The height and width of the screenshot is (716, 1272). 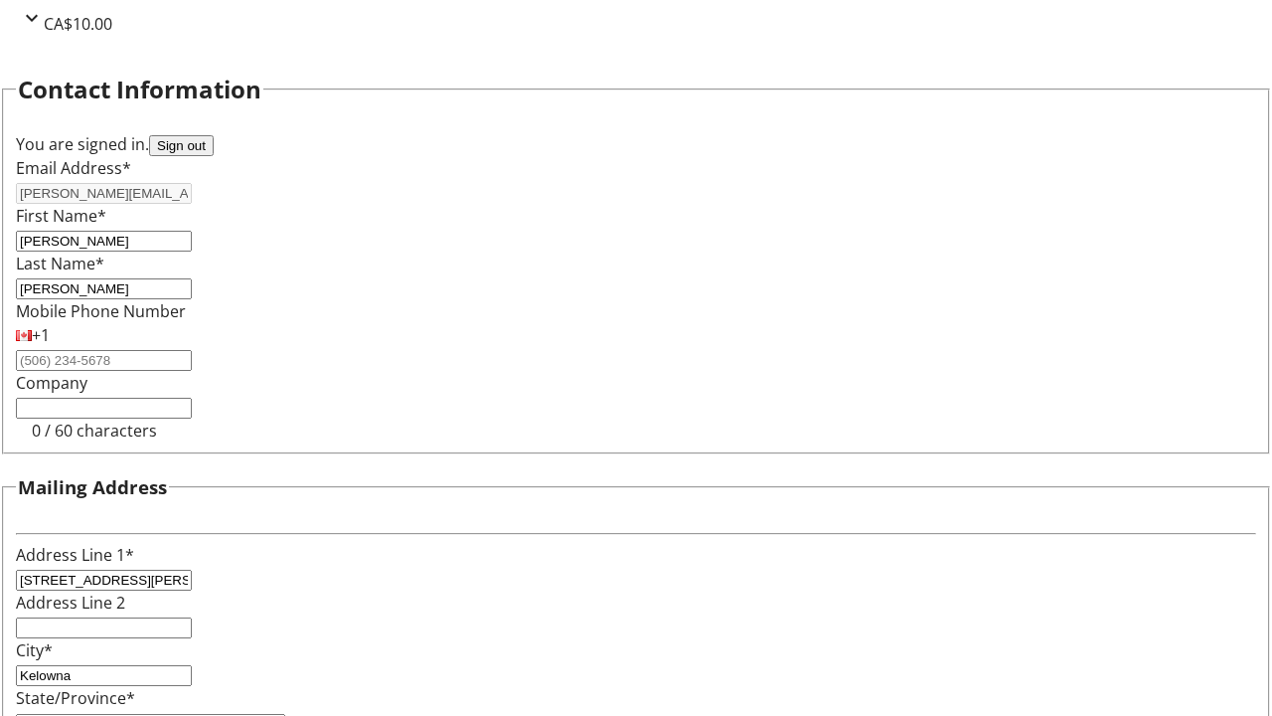 What do you see at coordinates (181, 145) in the screenshot?
I see `button: Sign out` at bounding box center [181, 145].